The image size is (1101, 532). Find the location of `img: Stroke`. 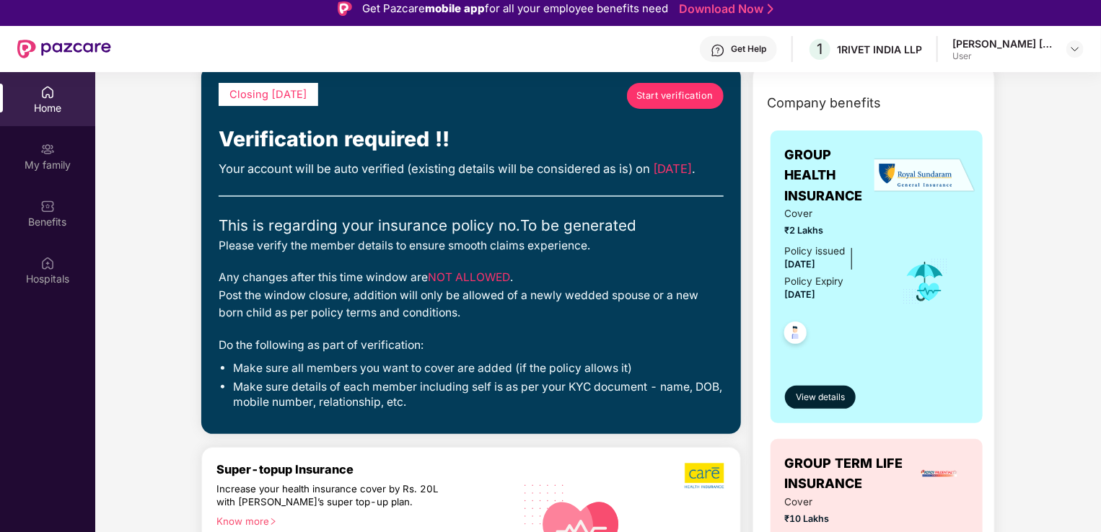

img: Stroke is located at coordinates (770, 9).